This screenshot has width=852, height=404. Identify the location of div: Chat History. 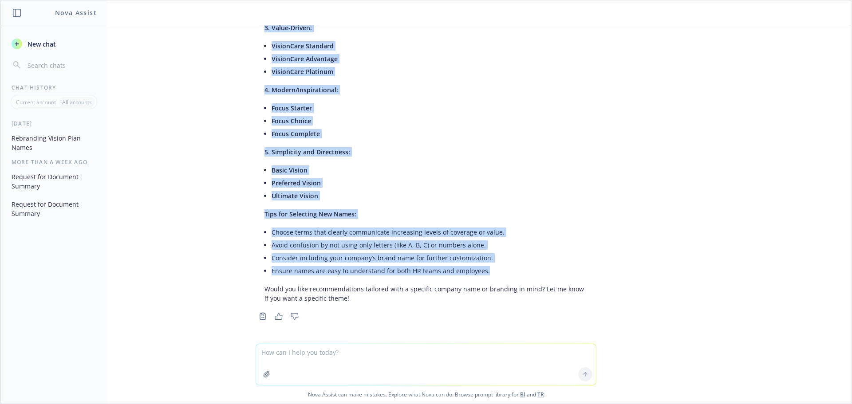
(54, 87).